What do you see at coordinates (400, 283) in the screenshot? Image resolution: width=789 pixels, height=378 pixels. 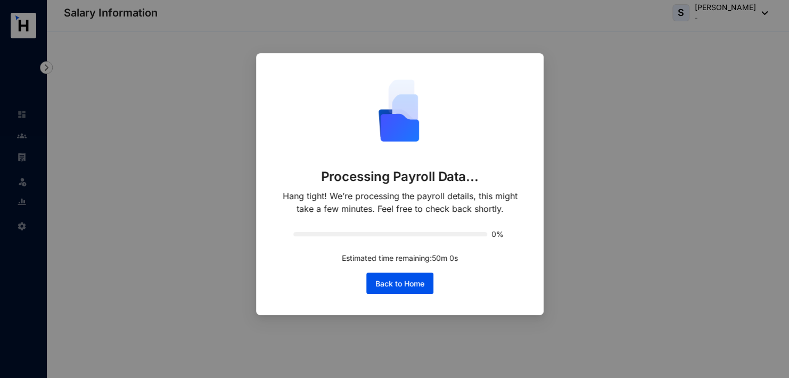 I see `button: Back to Home` at bounding box center [400, 283].